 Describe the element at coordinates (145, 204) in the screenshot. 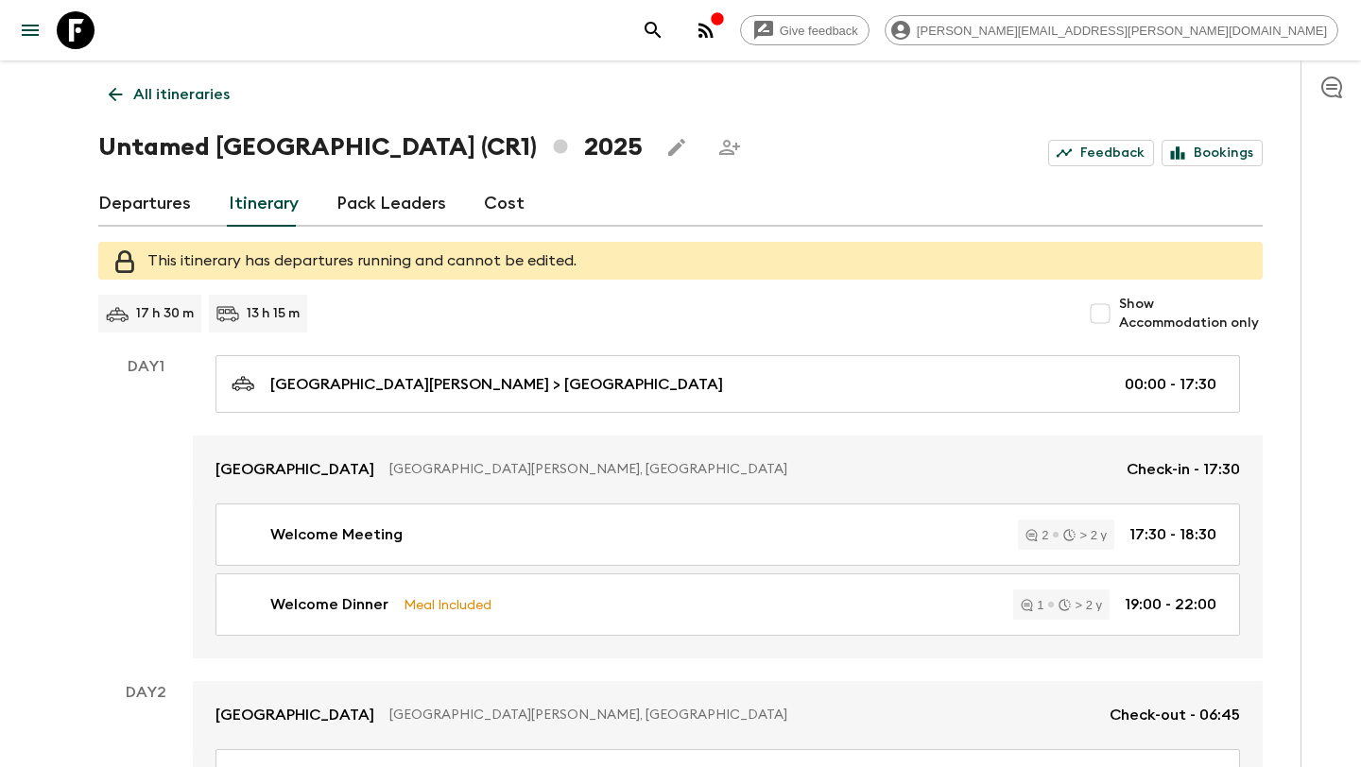

I see `a: Departures` at that location.